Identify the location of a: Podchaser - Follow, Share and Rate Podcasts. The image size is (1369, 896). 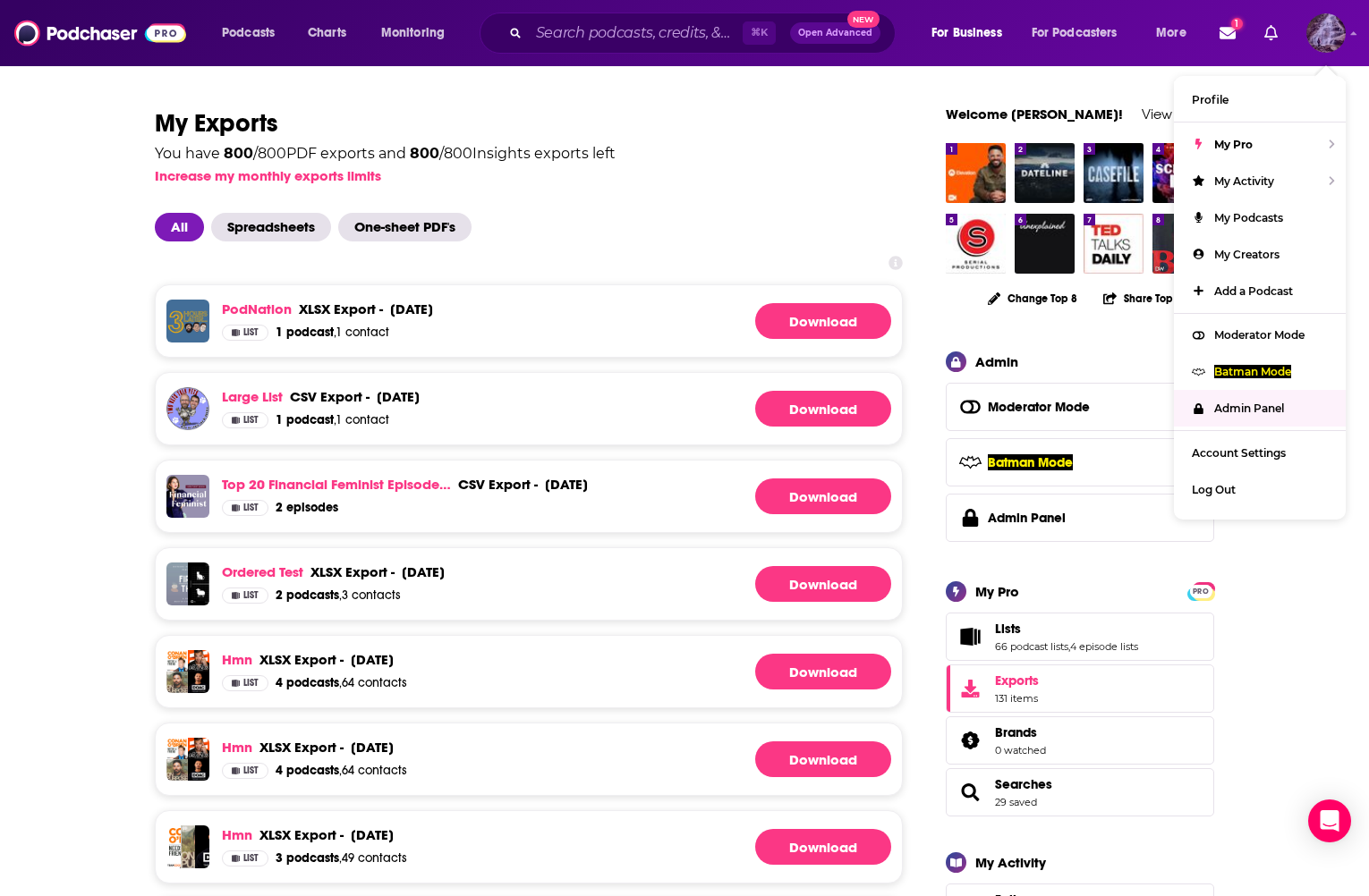
(100, 33).